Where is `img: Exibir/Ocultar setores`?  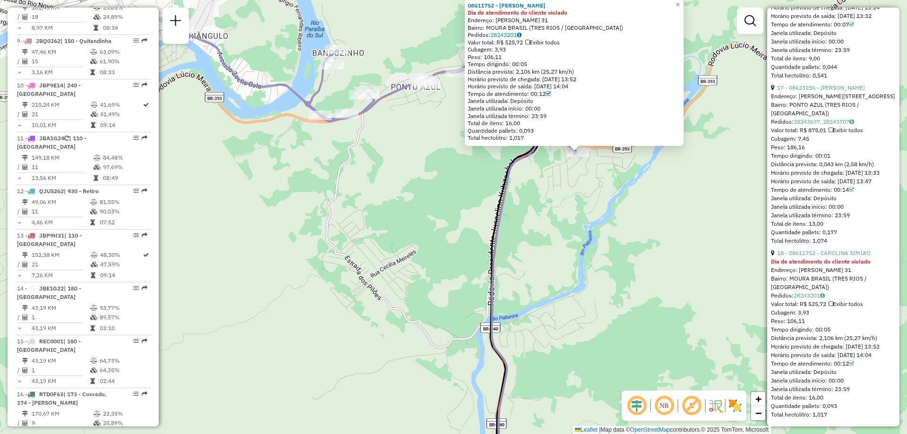
img: Exibir/Ocultar setores is located at coordinates (735, 406).